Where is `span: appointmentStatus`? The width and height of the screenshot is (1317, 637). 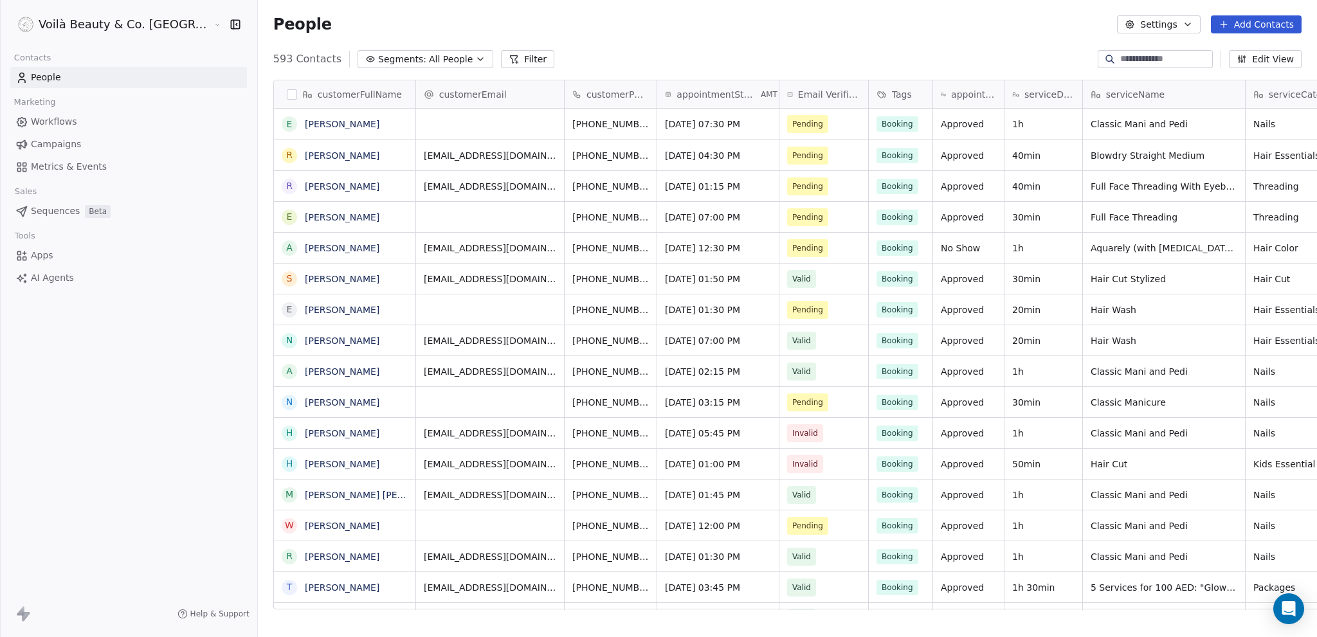 span: appointmentStatus is located at coordinates (973, 95).